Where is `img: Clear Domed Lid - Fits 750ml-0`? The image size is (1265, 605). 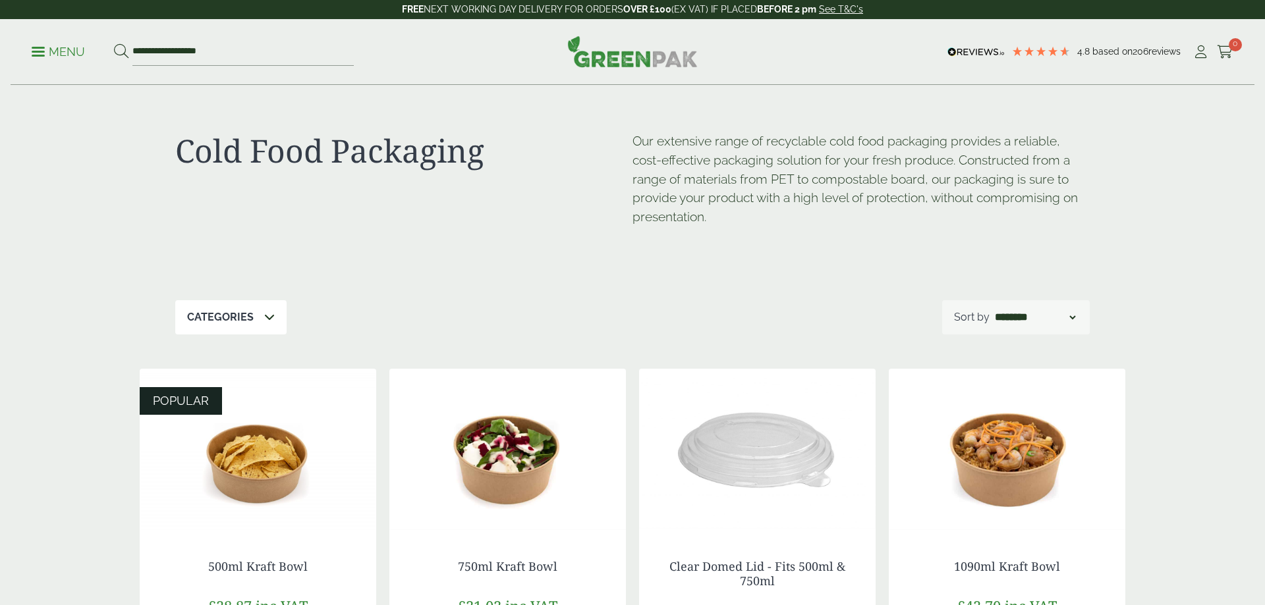
img: Clear Domed Lid - Fits 750ml-0 is located at coordinates (757, 451).